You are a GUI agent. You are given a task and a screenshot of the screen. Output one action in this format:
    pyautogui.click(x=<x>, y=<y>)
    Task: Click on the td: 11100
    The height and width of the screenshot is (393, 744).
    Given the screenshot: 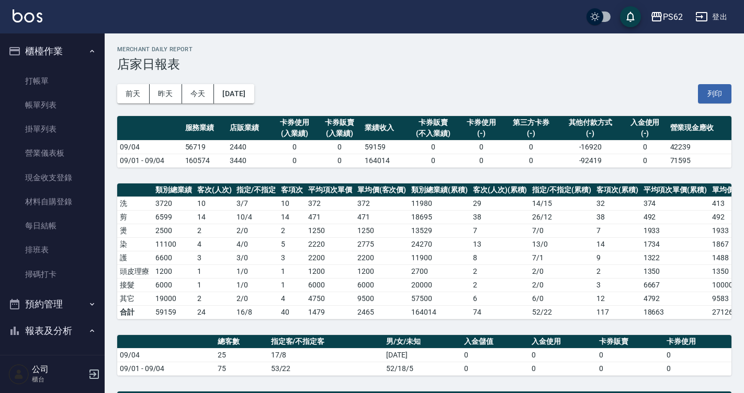 What is the action you would take?
    pyautogui.click(x=174, y=244)
    